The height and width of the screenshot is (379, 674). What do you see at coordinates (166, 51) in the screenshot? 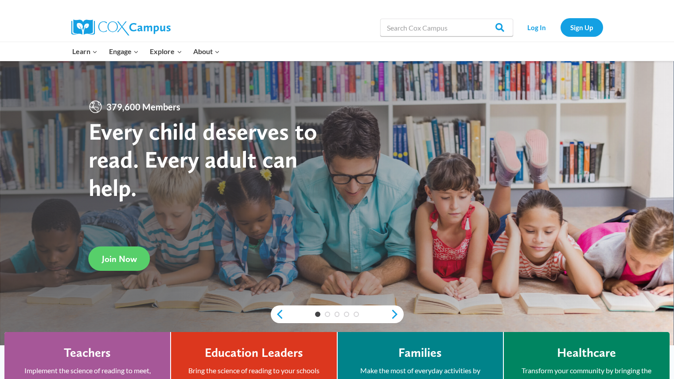
I see `span: Explore` at bounding box center [166, 51].